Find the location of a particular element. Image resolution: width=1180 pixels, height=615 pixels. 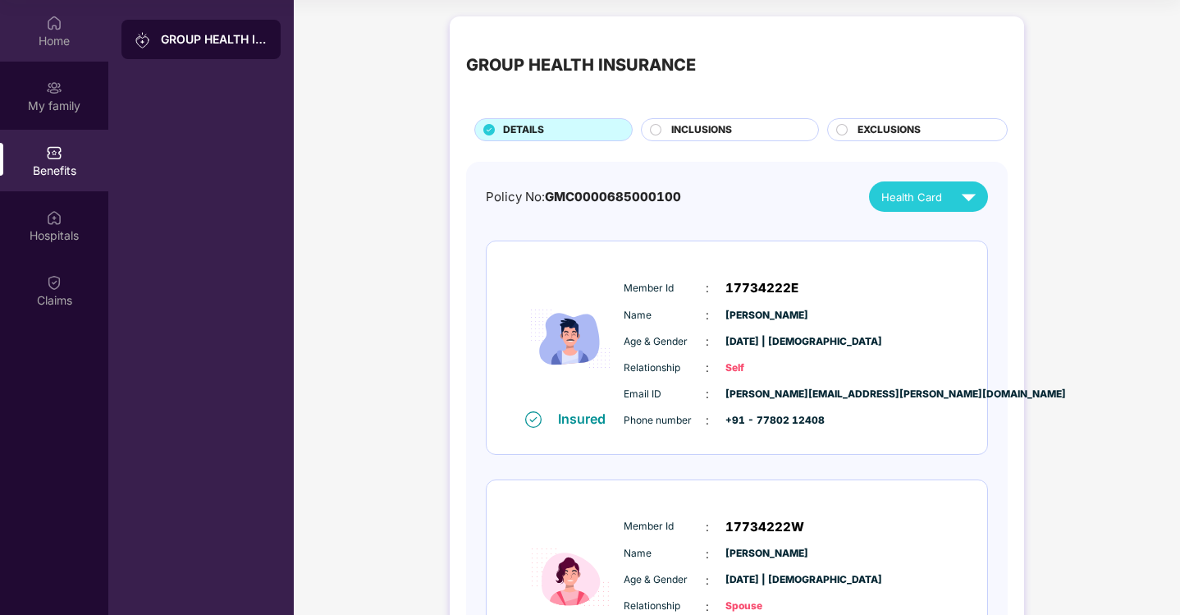

img: svg+xml;base64,PHN2ZyBpZD0iSG9zcGl0YWxzIiB4bWxucz0iaHR0cDovL3d3dy53My5vcmcvMjAwMC9zdmciIHdpZHRoPS... is located at coordinates (54, 217).